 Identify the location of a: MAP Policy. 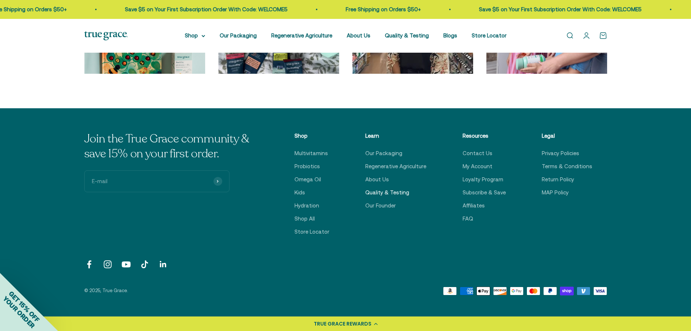
(555, 192).